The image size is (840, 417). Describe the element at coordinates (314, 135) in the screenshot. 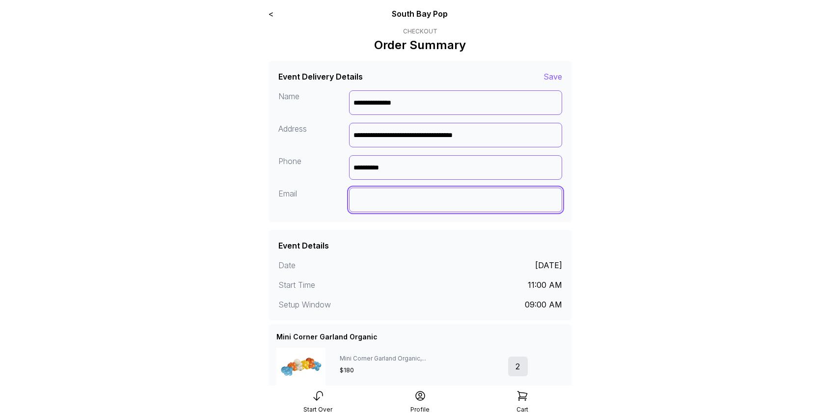

I see `div: Address` at that location.